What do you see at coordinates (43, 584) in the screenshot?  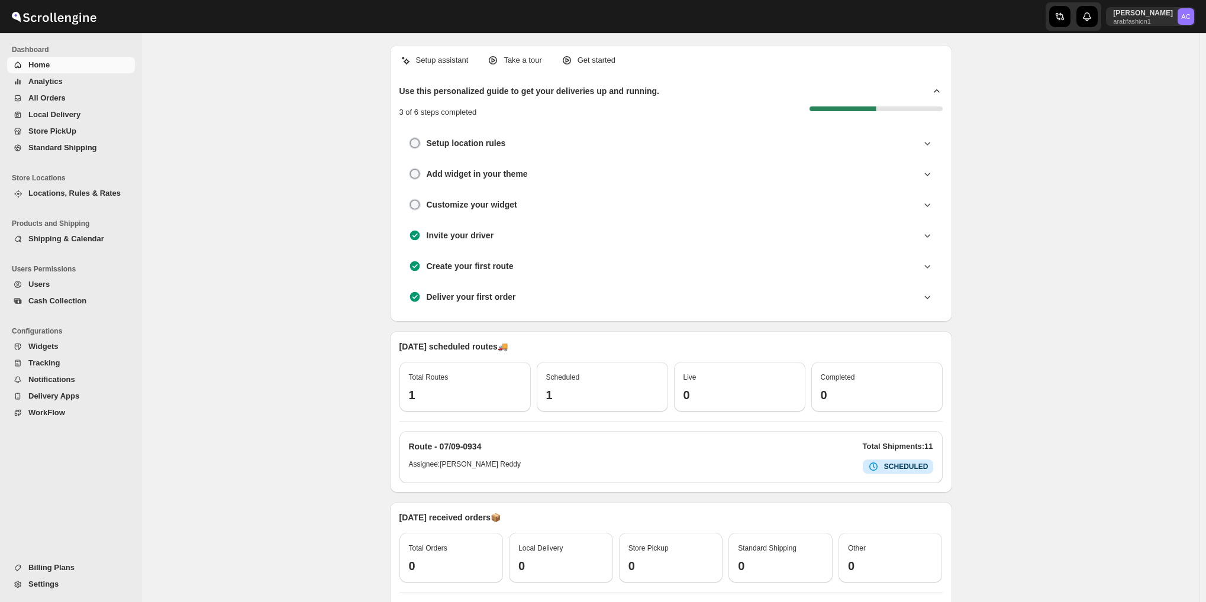 I see `span: Settings` at bounding box center [43, 584].